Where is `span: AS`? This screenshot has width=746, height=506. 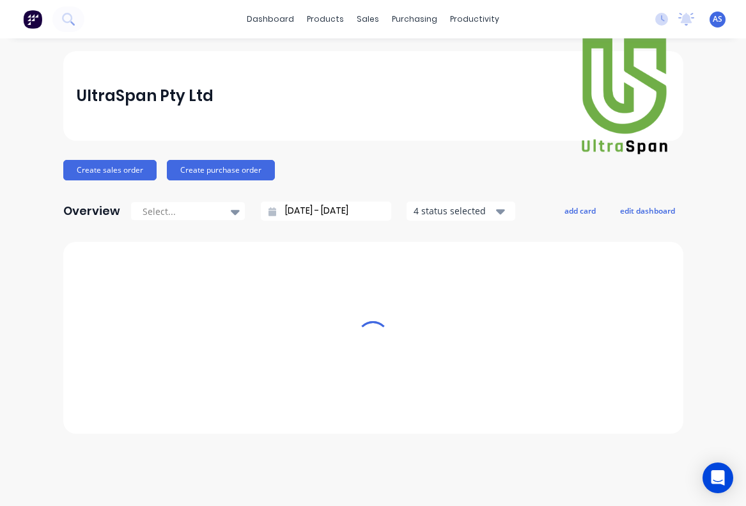 span: AS is located at coordinates (718, 19).